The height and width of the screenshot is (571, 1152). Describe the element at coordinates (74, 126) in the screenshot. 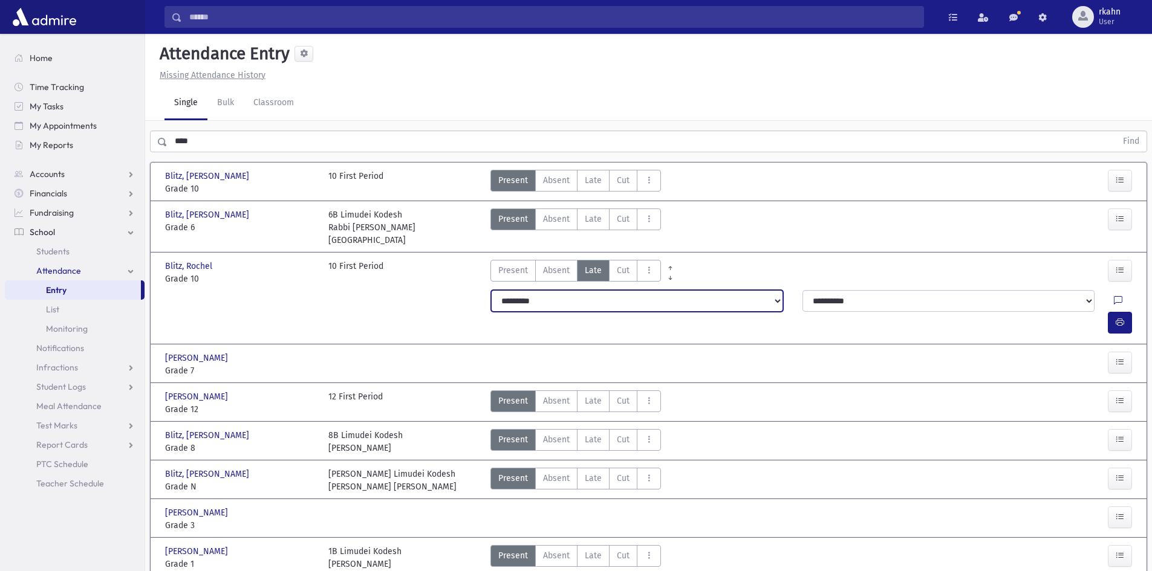

I see `a: My Appointments` at that location.